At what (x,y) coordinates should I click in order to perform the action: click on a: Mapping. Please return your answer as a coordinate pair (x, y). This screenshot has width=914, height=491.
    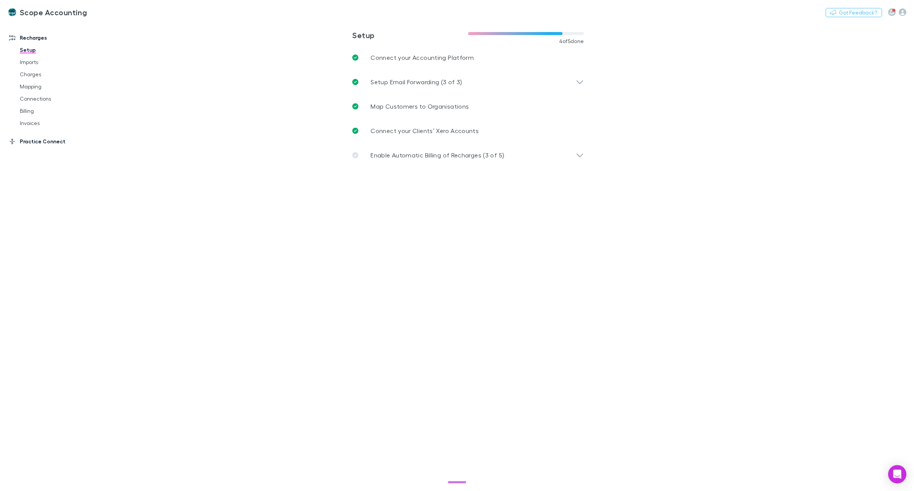
    Looking at the image, I should click on (60, 86).